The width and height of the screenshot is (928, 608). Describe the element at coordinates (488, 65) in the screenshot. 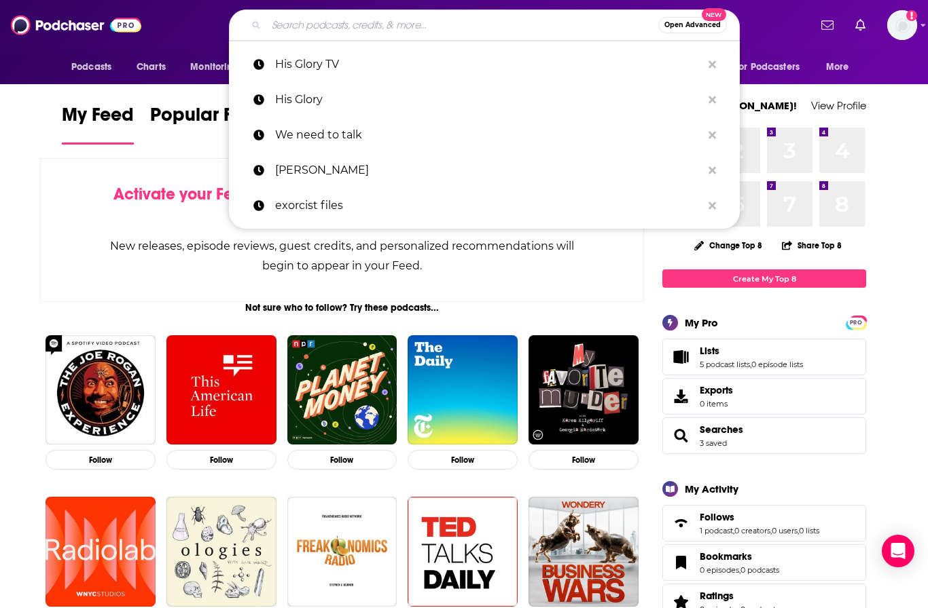

I see `p: His Glory TV` at that location.